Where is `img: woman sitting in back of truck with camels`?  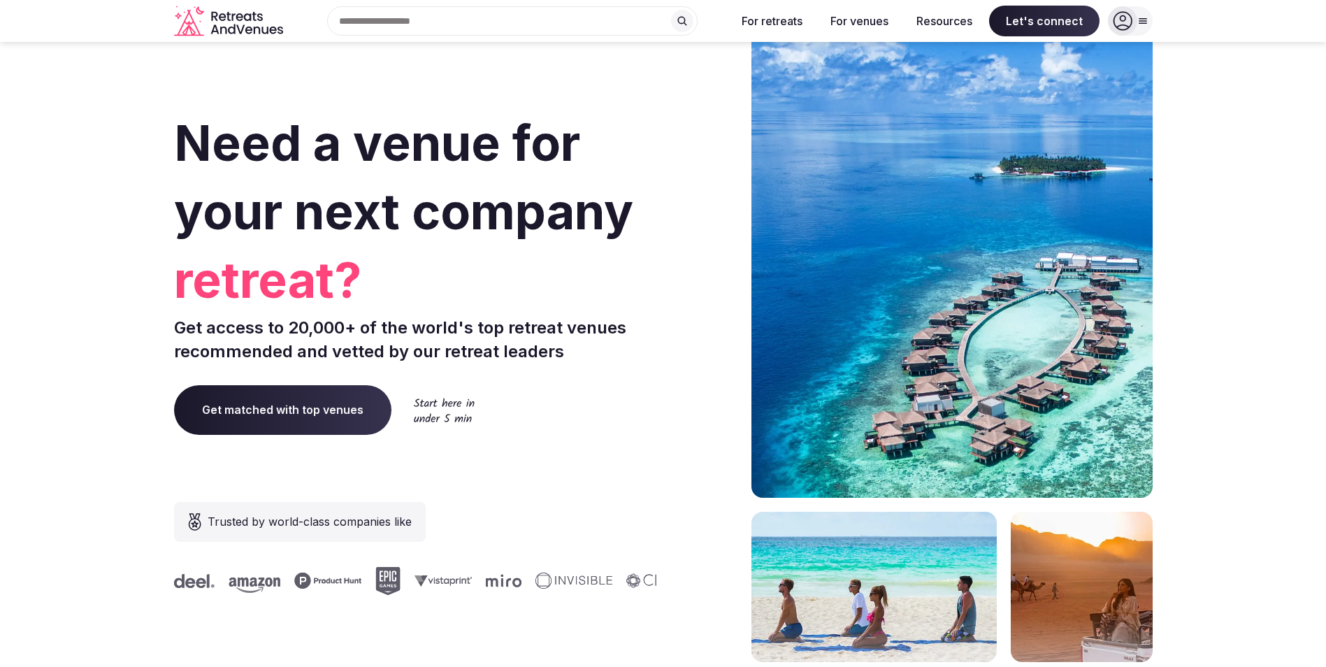
img: woman sitting in back of truck with camels is located at coordinates (1082, 587).